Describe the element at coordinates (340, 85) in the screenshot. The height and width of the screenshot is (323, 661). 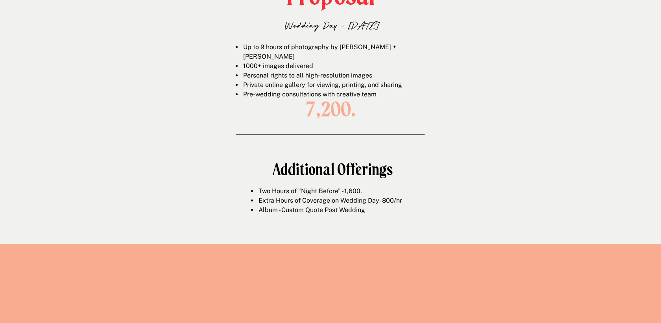
I see `li: Private online gallery for viewing, printing, and sharing` at that location.